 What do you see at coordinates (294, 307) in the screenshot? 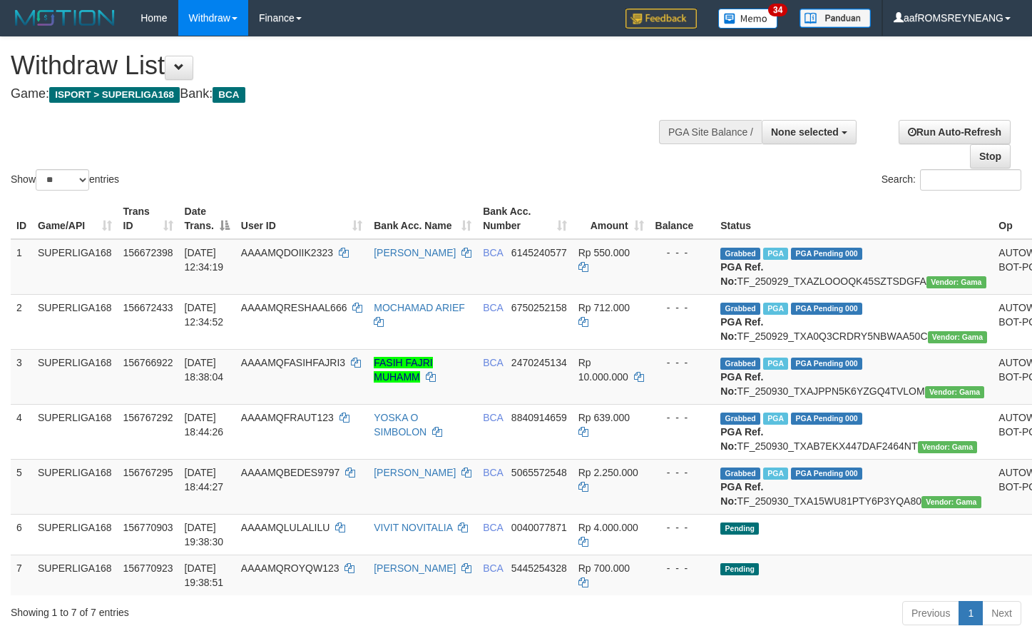
I see `span: AAAAMQRESHAAL666` at bounding box center [294, 307].